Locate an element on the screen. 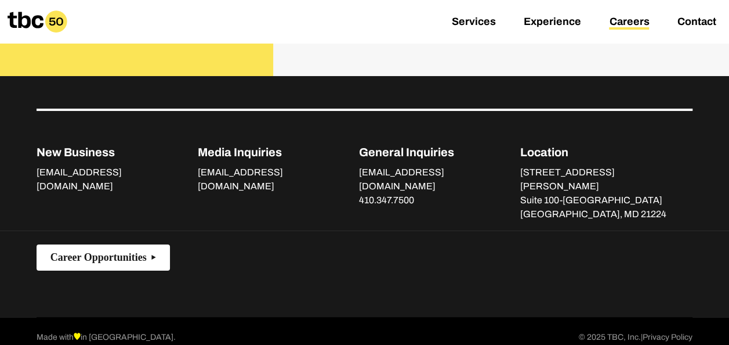 This screenshot has height=345, width=729. p: Location is located at coordinates (606, 152).